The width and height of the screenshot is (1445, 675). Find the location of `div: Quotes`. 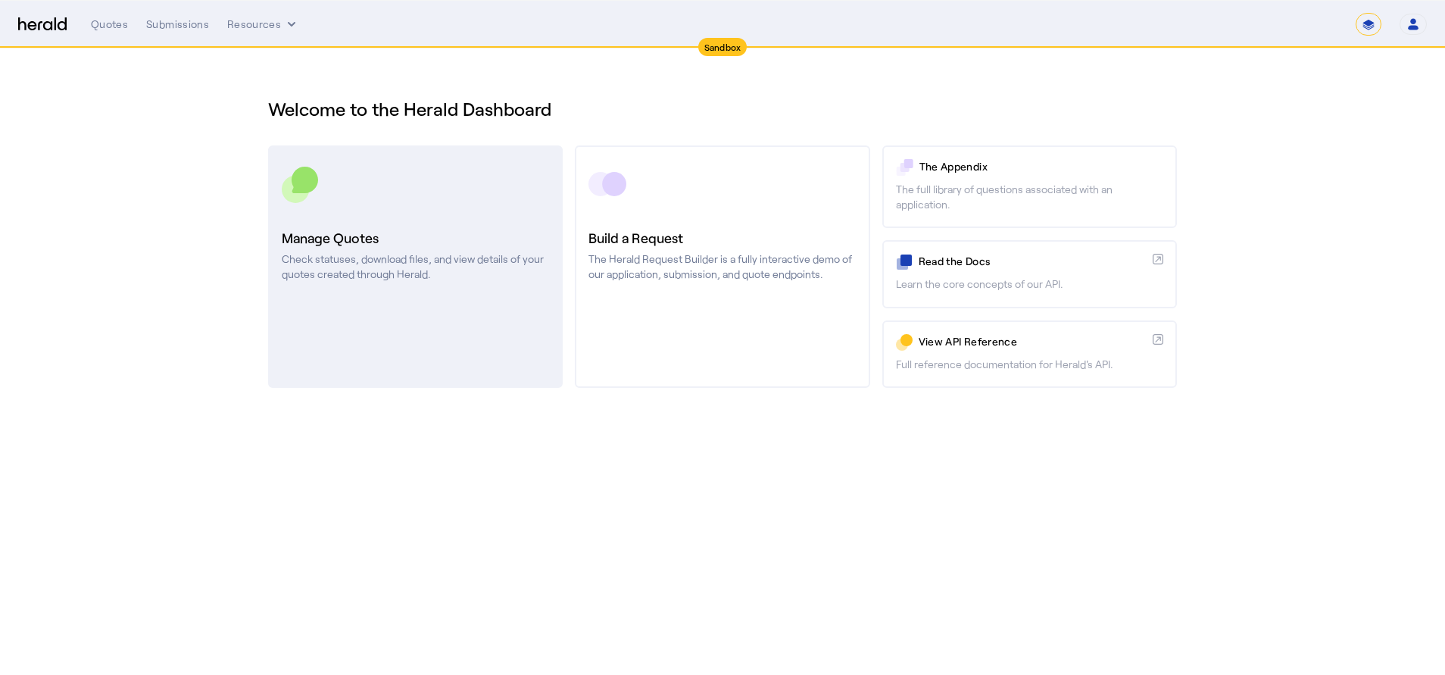

div: Quotes is located at coordinates (109, 24).